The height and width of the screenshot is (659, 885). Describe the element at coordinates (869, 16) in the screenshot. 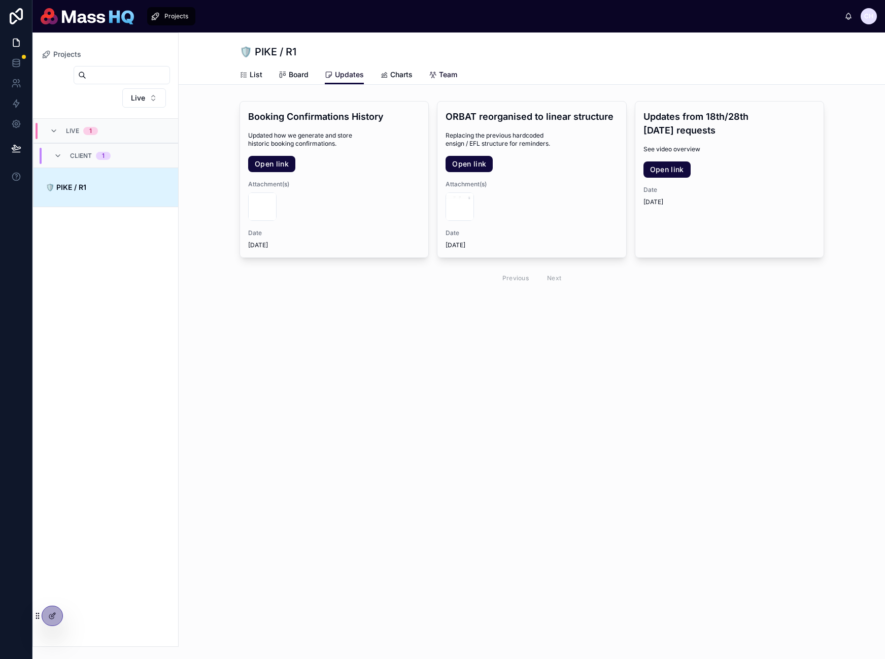

I see `span: CH` at that location.